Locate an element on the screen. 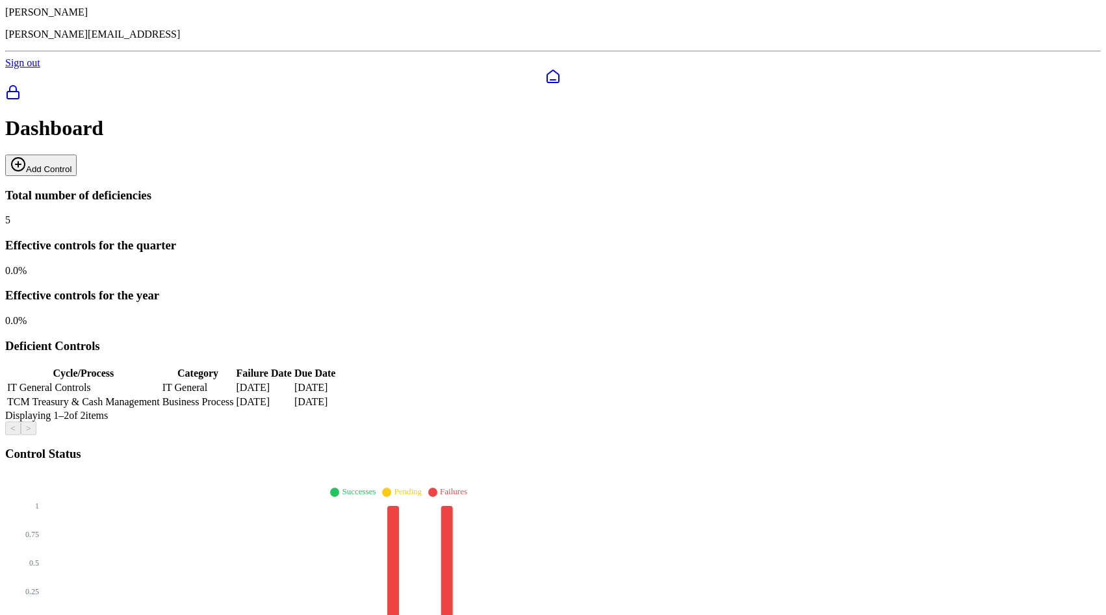  a: Sign out is located at coordinates (23, 62).